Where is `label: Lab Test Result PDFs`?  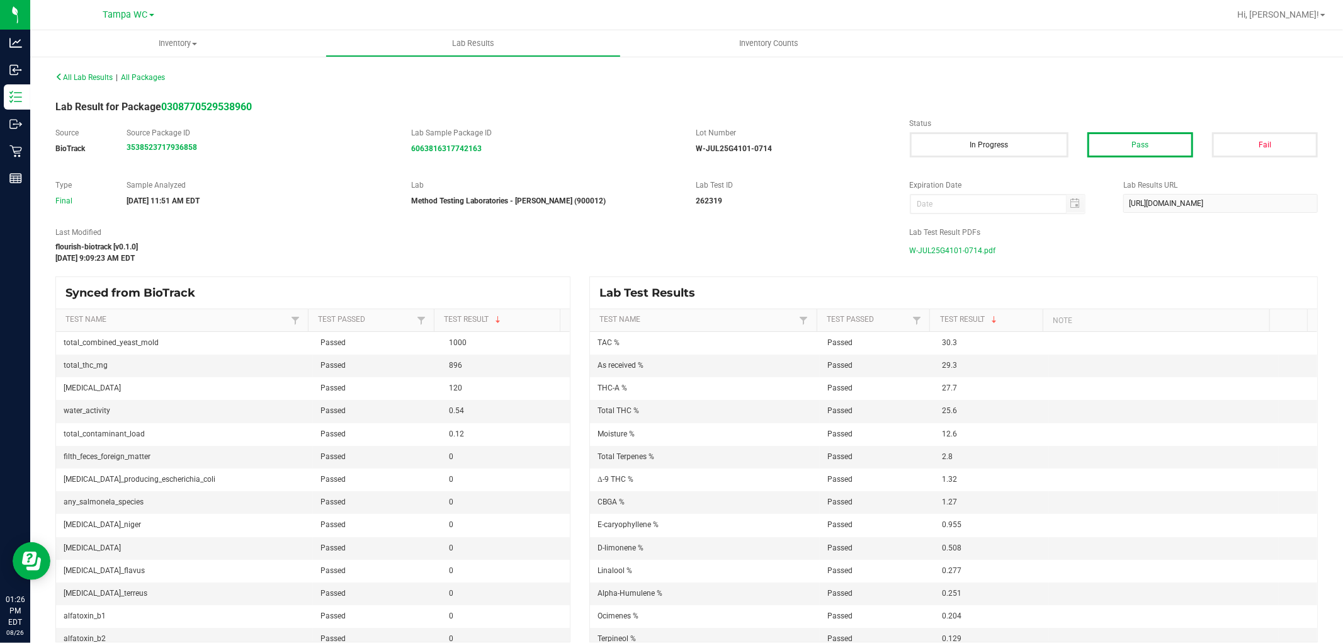 label: Lab Test Result PDFs is located at coordinates (1114, 232).